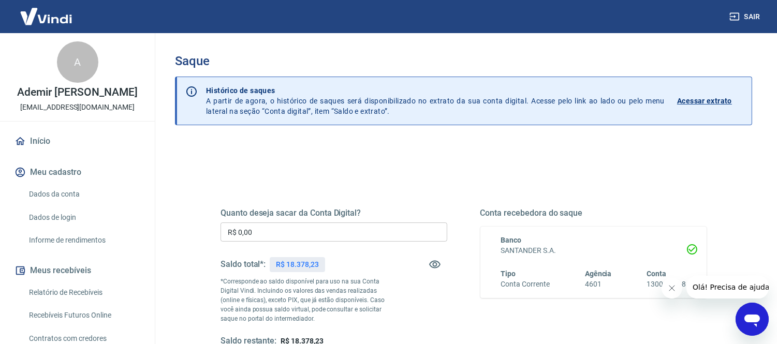 The height and width of the screenshot is (344, 777). What do you see at coordinates (243, 265) in the screenshot?
I see `h5: Saldo total*:` at bounding box center [243, 265].